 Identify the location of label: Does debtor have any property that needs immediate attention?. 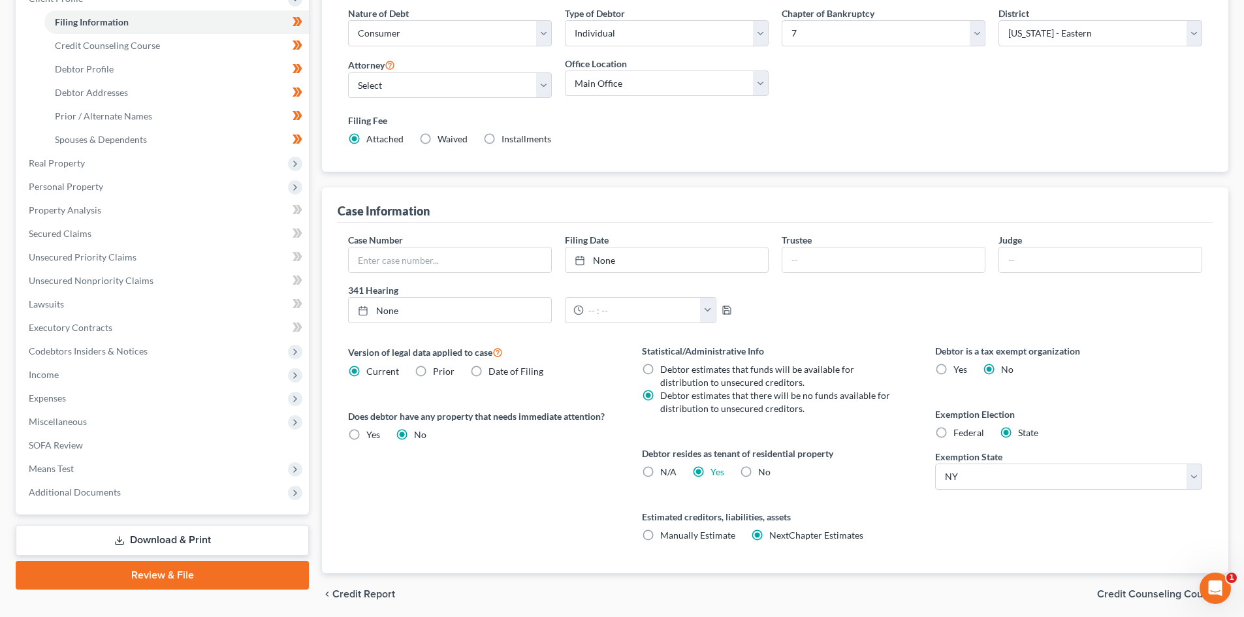
(481, 416).